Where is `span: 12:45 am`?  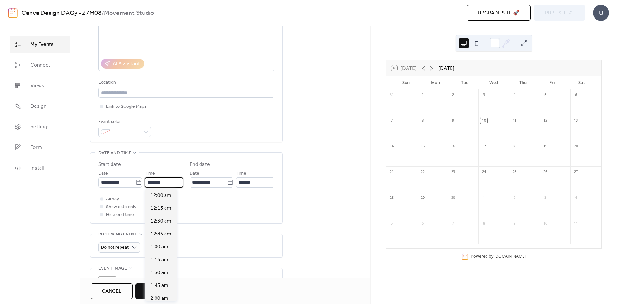 span: 12:45 am is located at coordinates (161, 234).